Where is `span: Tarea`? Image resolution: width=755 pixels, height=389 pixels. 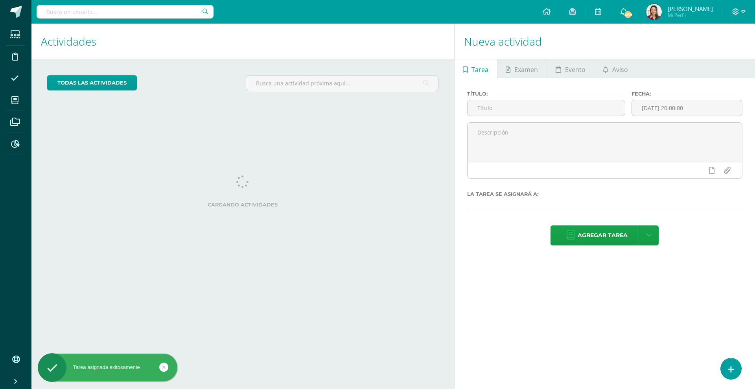
span: Tarea is located at coordinates (480, 70).